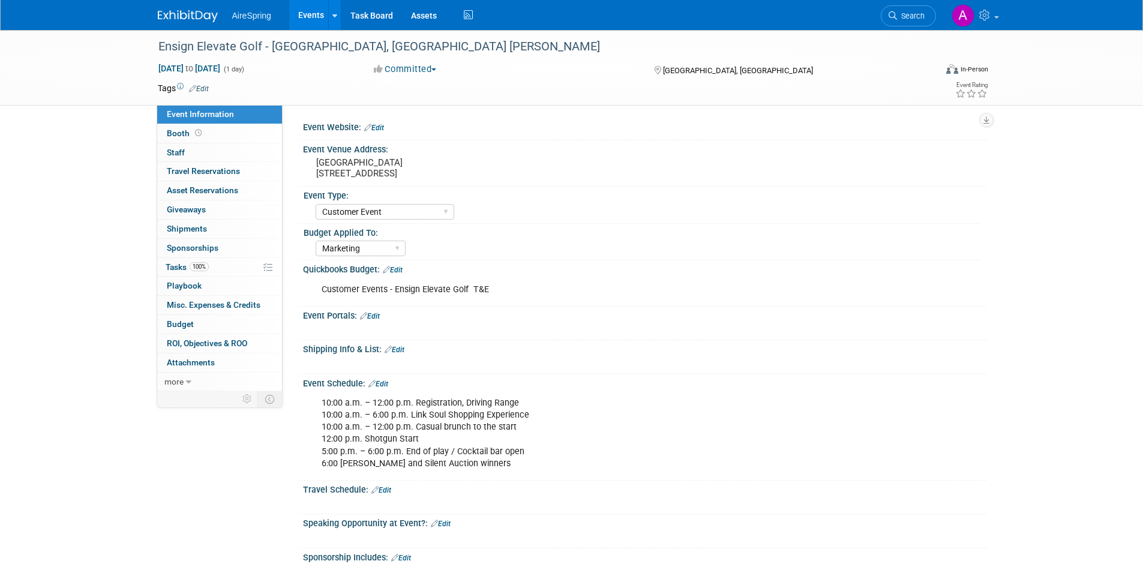  Describe the element at coordinates (251, 16) in the screenshot. I see `span: AireSpring` at that location.